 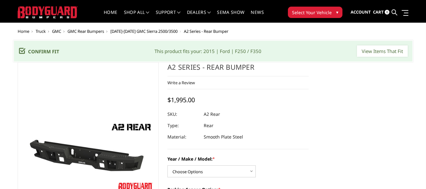 I want to click on span: Select Your Vehicle, so click(x=312, y=12).